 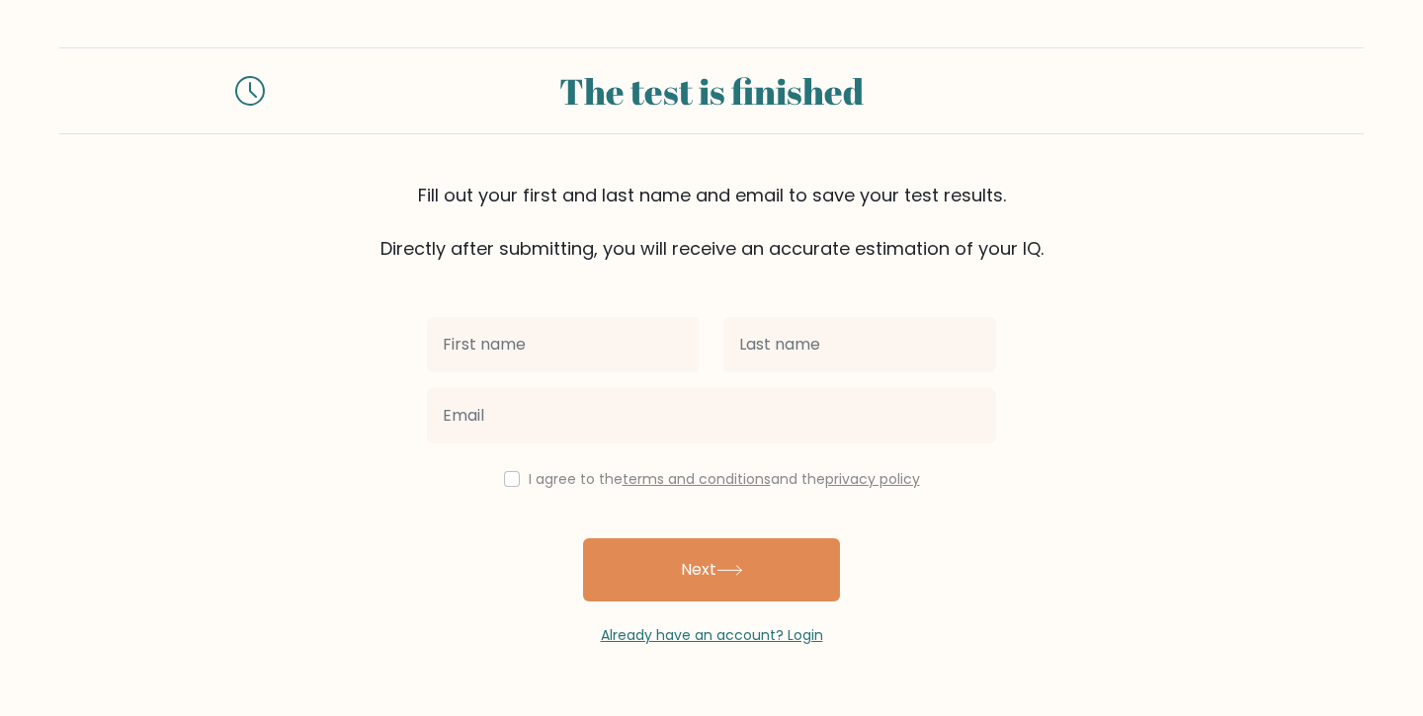 I want to click on label: I agree to the and the, so click(x=724, y=479).